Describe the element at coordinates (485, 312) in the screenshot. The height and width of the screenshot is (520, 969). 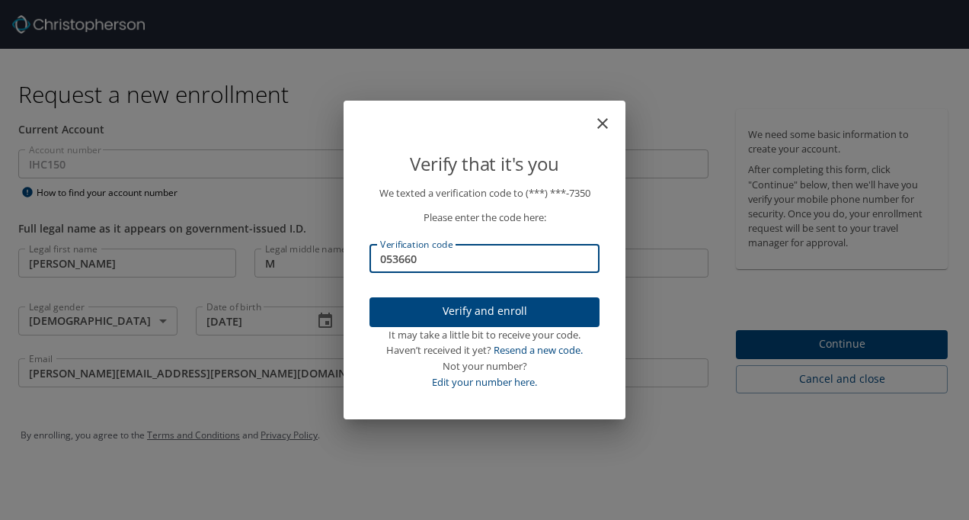
I see `button: Verify and enroll` at that location.